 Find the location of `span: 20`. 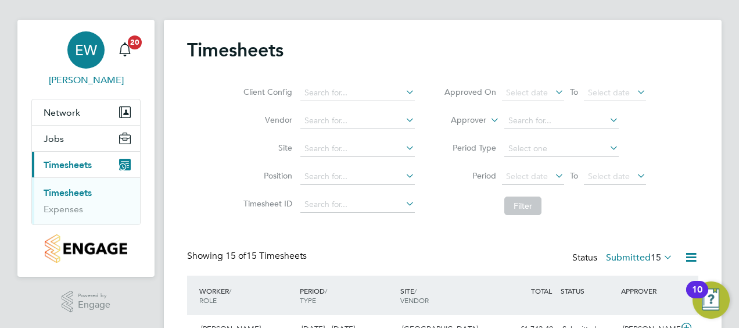

span: 20 is located at coordinates (135, 42).